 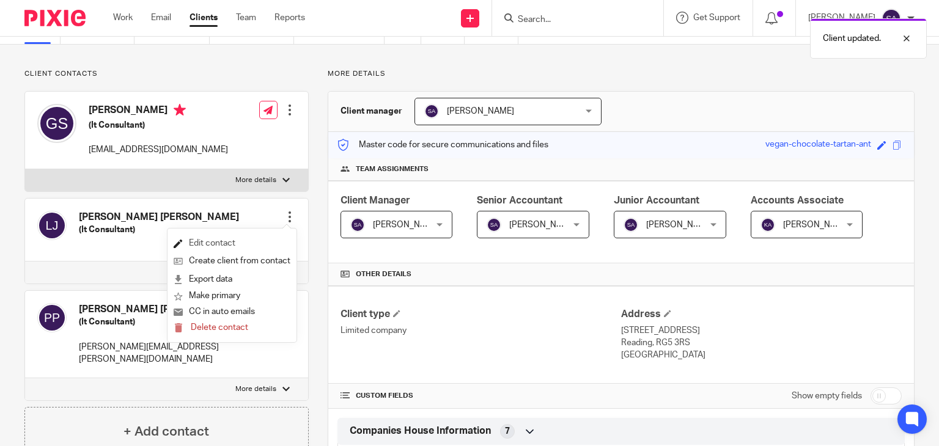 I want to click on span: Other details, so click(x=383, y=274).